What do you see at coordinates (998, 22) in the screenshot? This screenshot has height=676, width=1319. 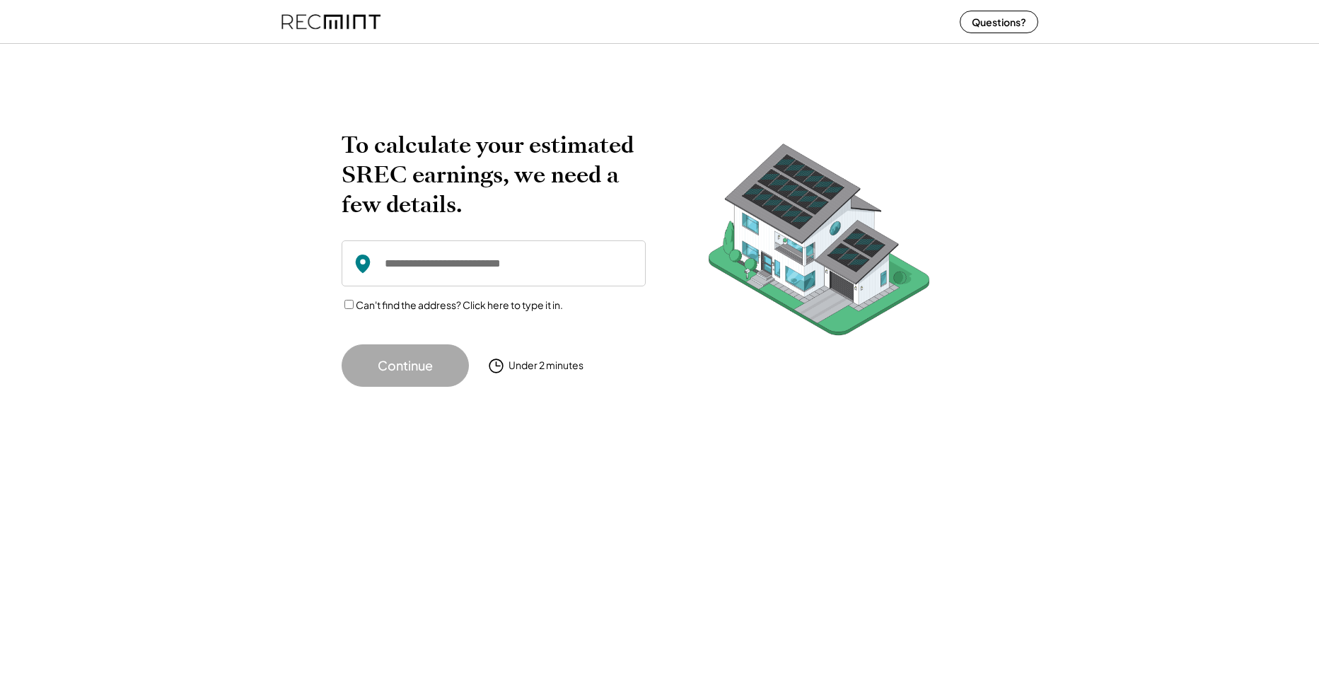 I see `button: Questions?` at bounding box center [998, 22].